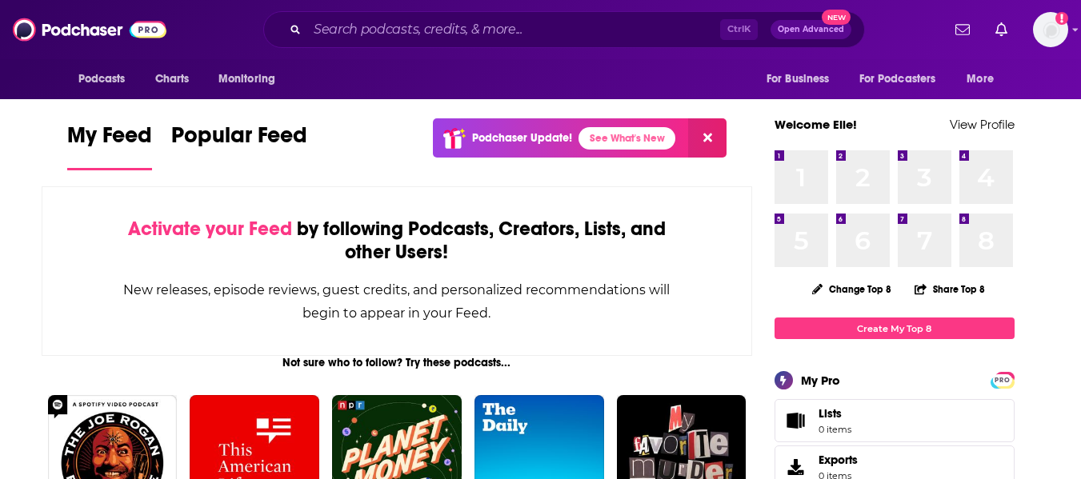  I want to click on span: More, so click(980, 79).